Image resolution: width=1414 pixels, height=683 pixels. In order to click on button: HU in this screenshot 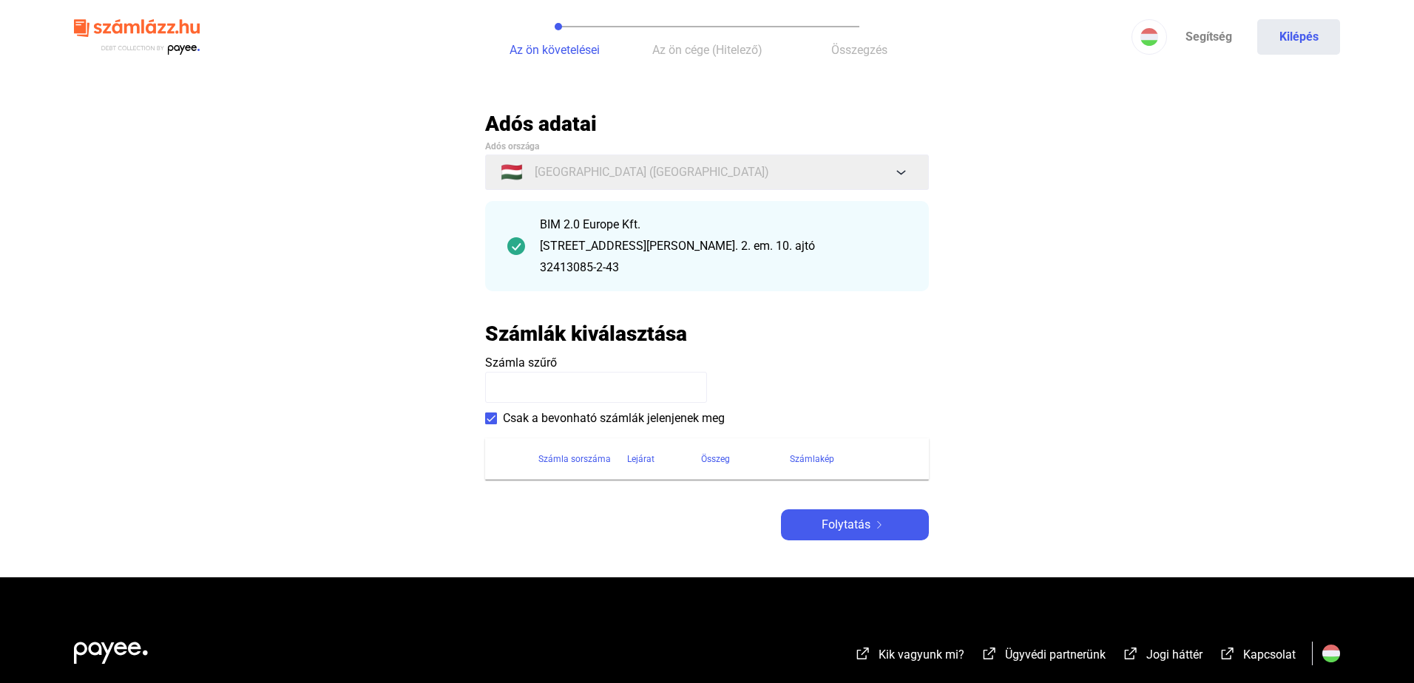, I will do `click(1149, 37)`.